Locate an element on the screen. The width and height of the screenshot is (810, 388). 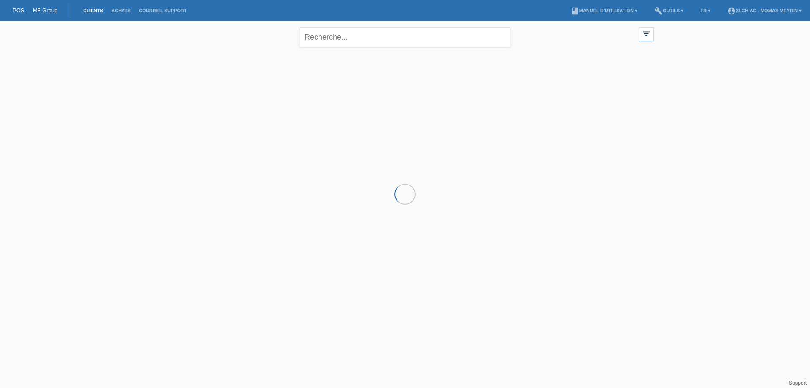
a: Clients is located at coordinates (93, 11).